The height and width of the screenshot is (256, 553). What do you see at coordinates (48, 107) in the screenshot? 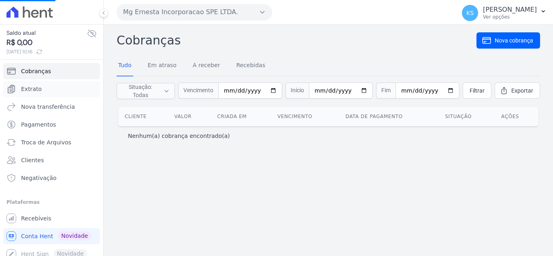
I see `span: Nova transferência` at bounding box center [48, 107].